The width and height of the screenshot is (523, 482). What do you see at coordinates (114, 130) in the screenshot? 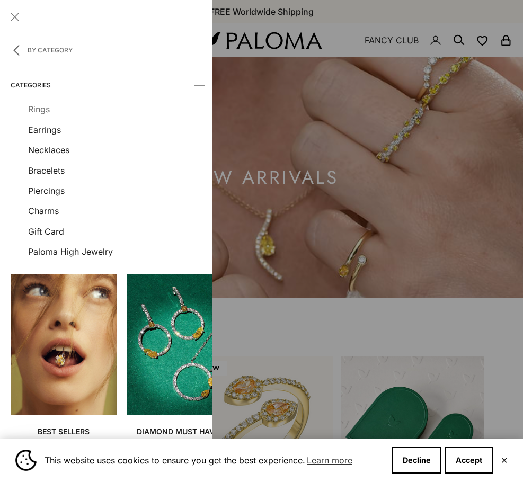
I see `a: Earrings` at bounding box center [114, 130].